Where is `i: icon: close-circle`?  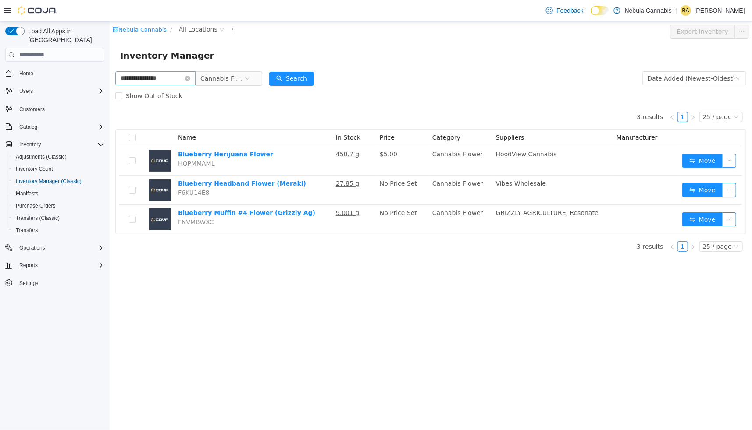
i: icon: close-circle is located at coordinates (78, 57).